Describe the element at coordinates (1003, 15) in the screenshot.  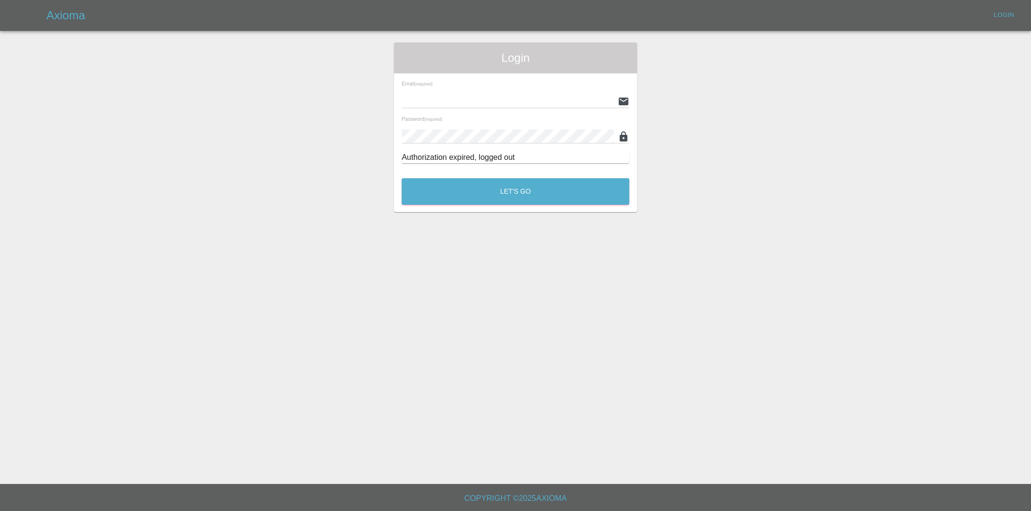
I see `a: Login` at that location.